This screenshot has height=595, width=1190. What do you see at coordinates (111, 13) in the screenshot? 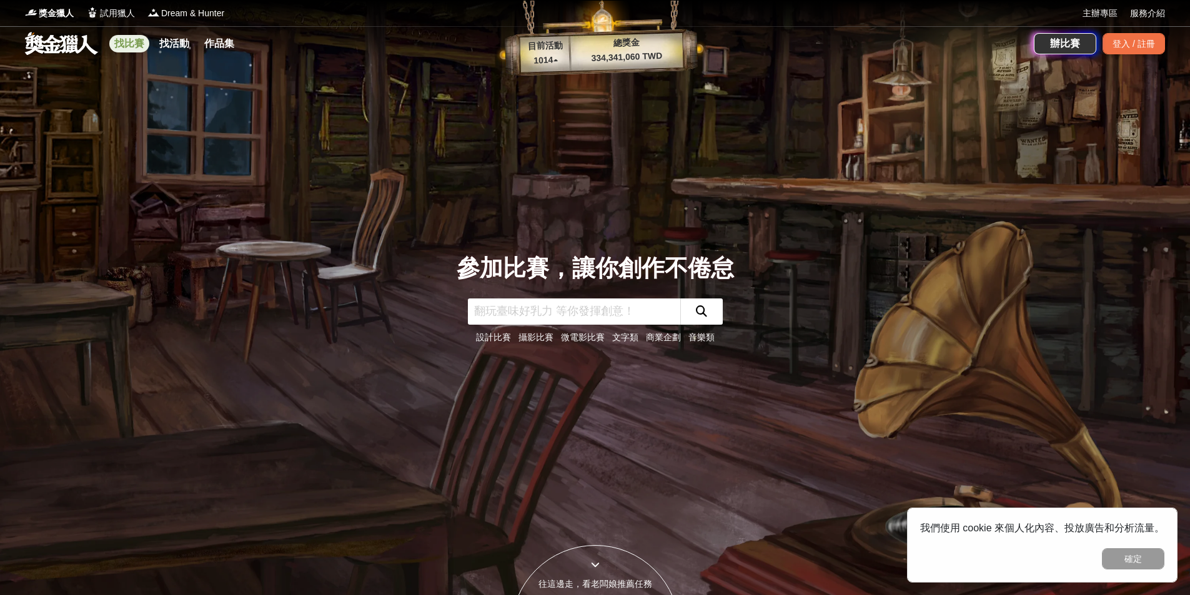
I see `a: Logo試用獵人` at bounding box center [111, 13].